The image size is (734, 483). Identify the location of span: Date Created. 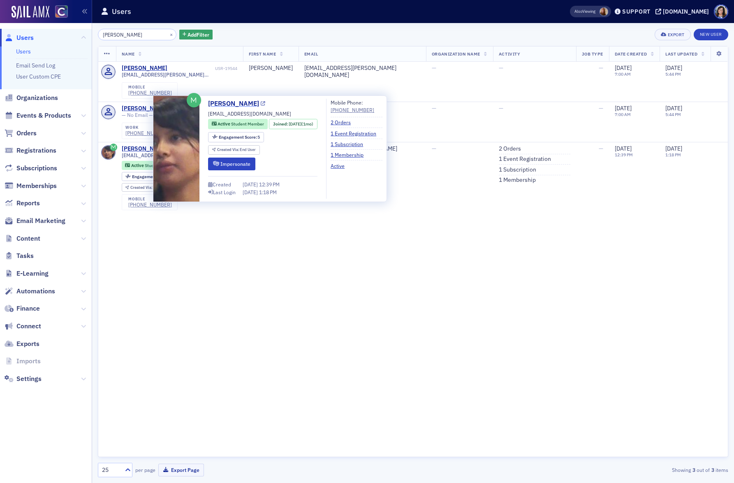
(631, 54).